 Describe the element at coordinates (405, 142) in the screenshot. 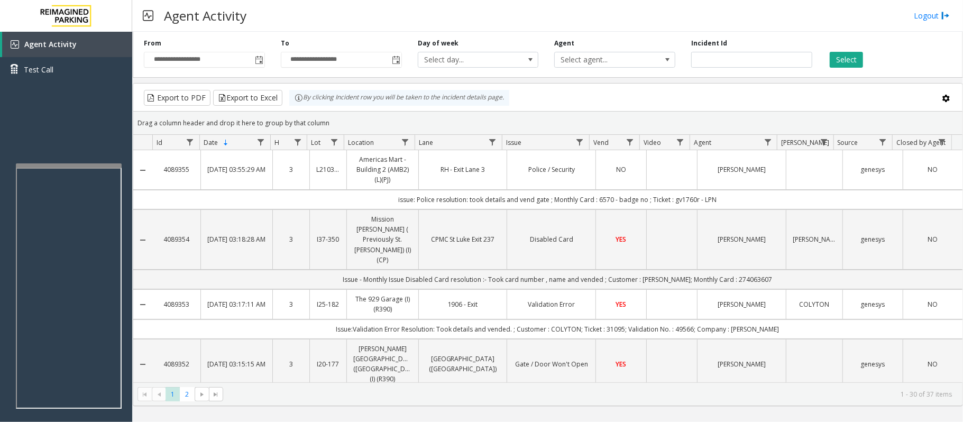

I see `a: Location Filter Menu` at that location.